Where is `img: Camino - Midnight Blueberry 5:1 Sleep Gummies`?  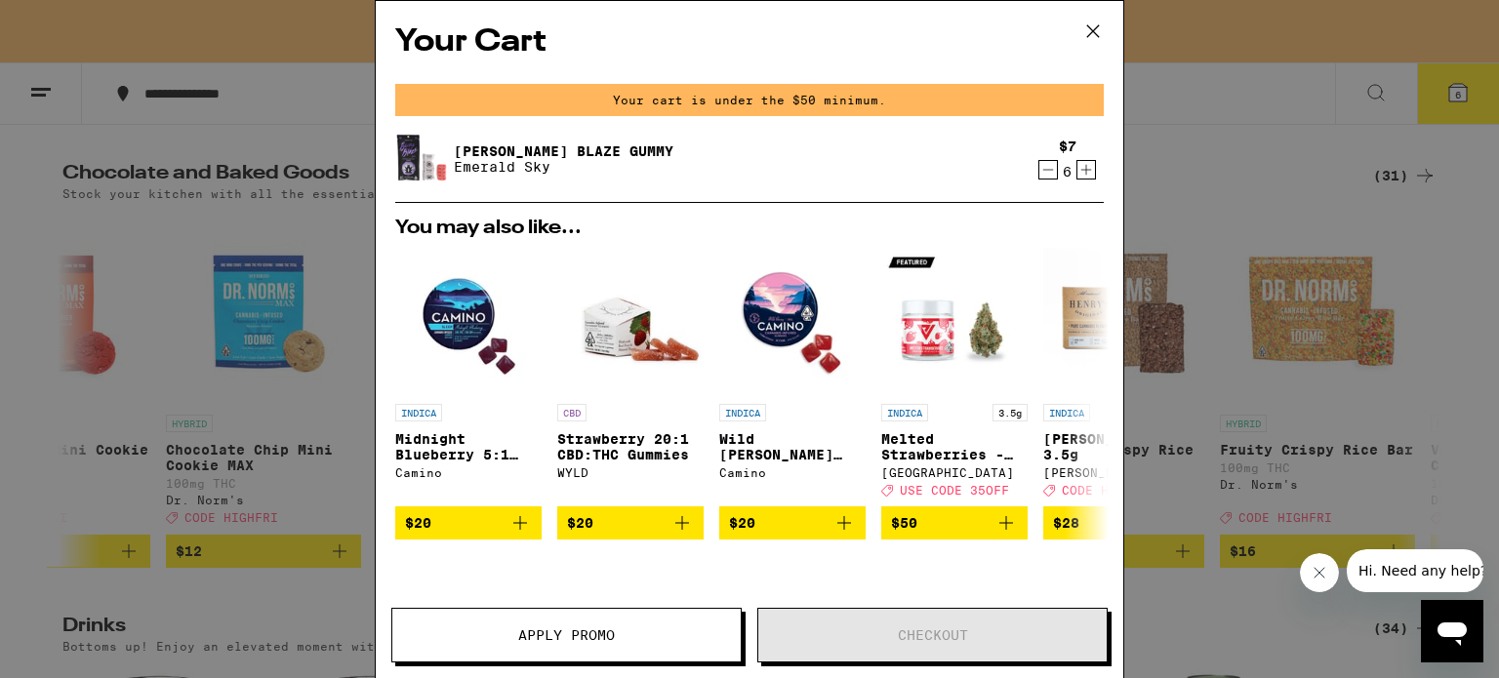 img: Camino - Midnight Blueberry 5:1 Sleep Gummies is located at coordinates (469, 321).